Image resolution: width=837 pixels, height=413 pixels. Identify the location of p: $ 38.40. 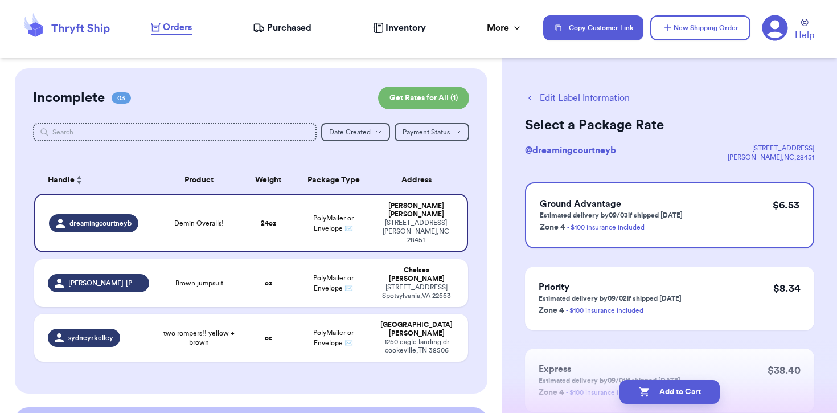
(784, 370).